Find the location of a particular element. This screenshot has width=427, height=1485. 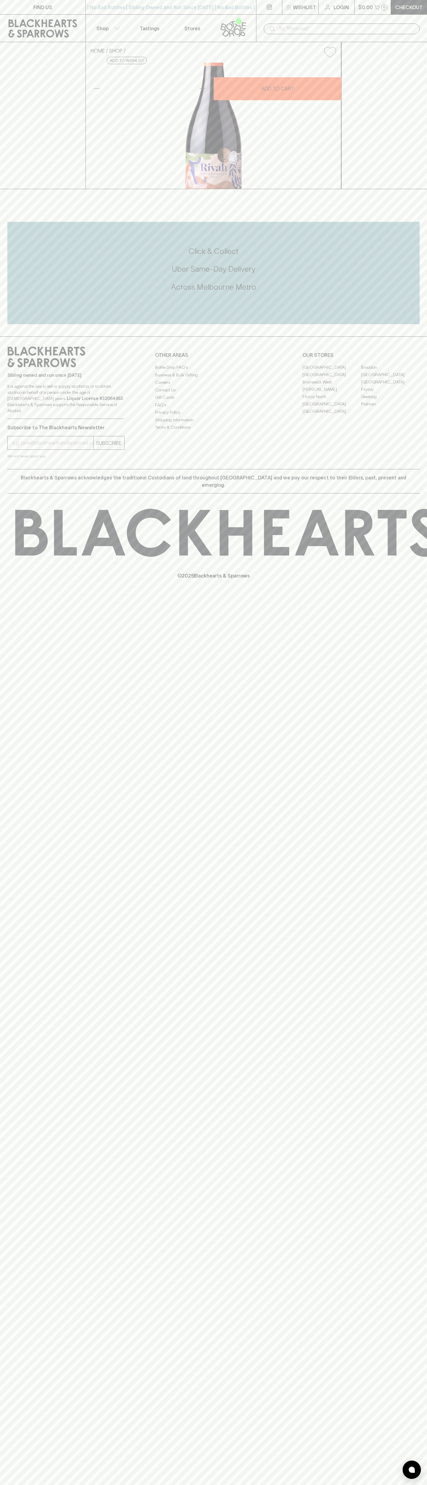

p: FIND US is located at coordinates (43, 7).